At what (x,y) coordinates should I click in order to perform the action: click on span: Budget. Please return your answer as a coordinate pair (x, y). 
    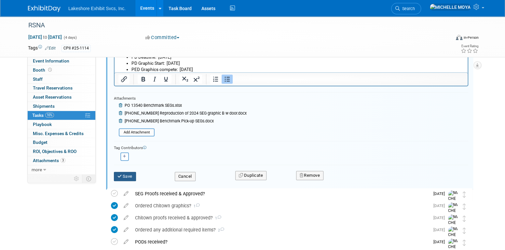
    Looking at the image, I should click on (40, 142).